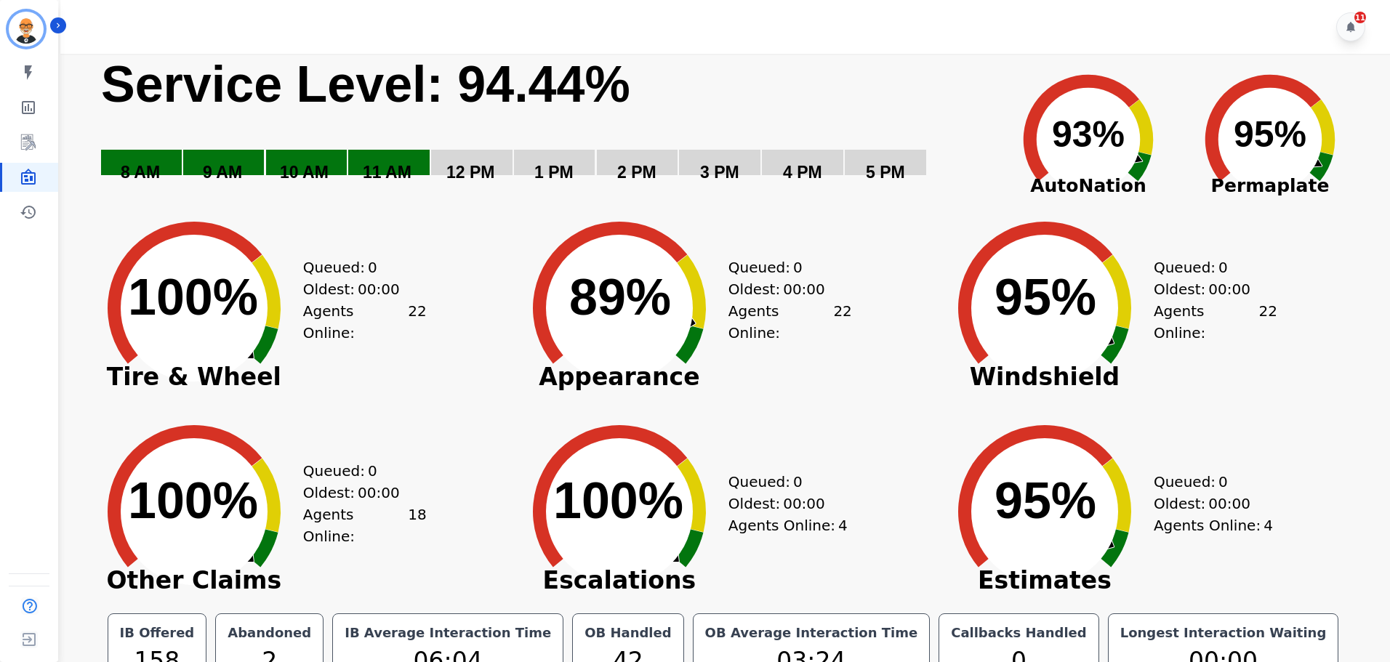 Image resolution: width=1390 pixels, height=662 pixels. I want to click on span: Escalations, so click(619, 581).